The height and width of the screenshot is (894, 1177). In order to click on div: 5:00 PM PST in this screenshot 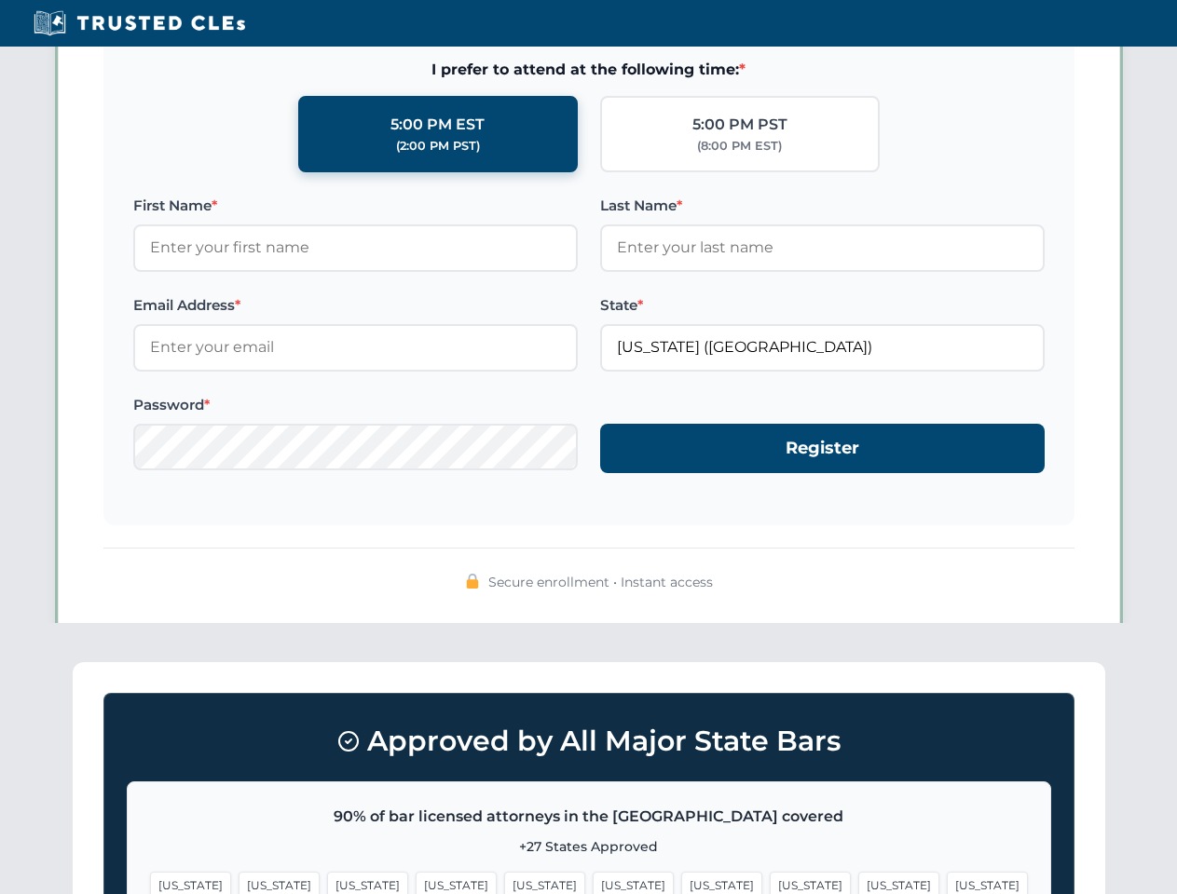, I will do `click(740, 125)`.